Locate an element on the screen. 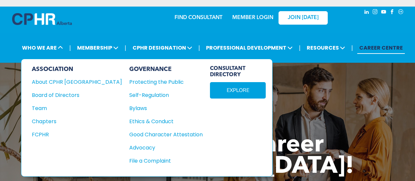  div: Chapters is located at coordinates (73, 121).